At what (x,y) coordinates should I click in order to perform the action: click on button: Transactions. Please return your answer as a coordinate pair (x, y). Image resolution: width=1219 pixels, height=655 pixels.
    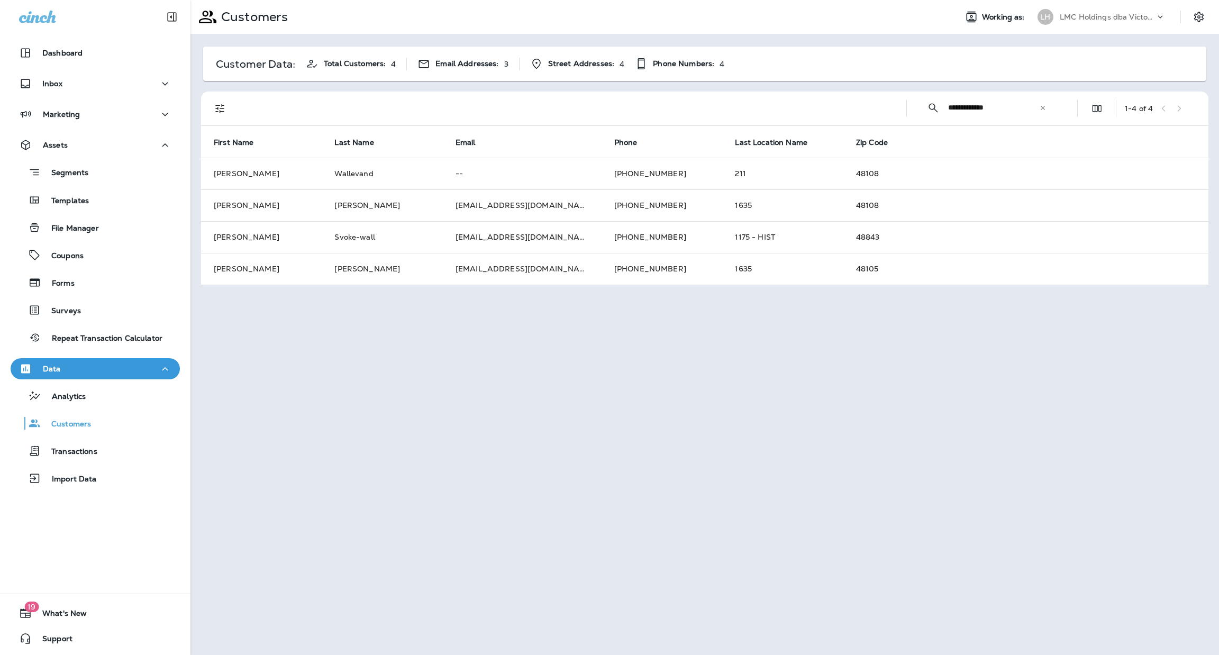
    Looking at the image, I should click on (95, 451).